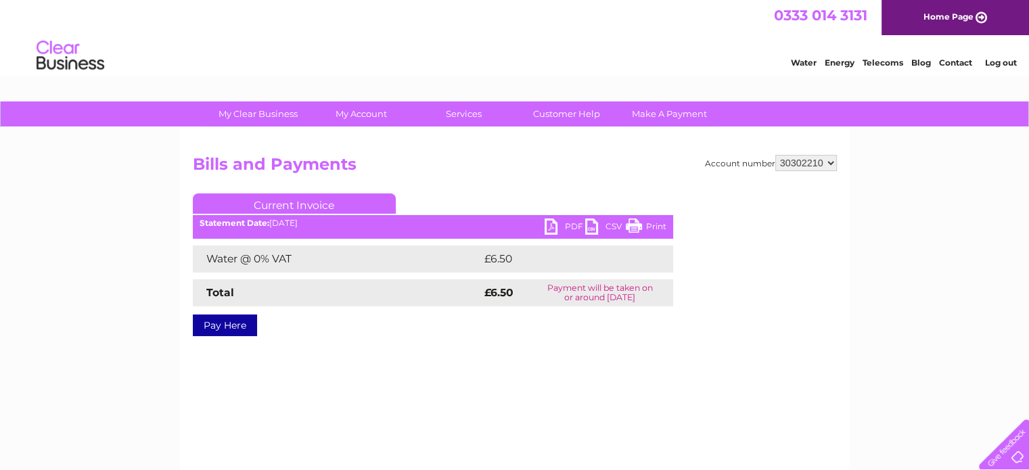 The height and width of the screenshot is (470, 1029). What do you see at coordinates (804, 62) in the screenshot?
I see `a: Water` at bounding box center [804, 62].